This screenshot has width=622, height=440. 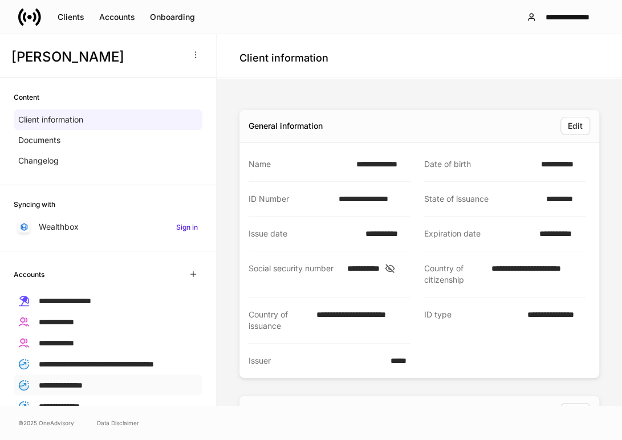 What do you see at coordinates (108, 227) in the screenshot?
I see `a: WealthboxSign in` at bounding box center [108, 227].